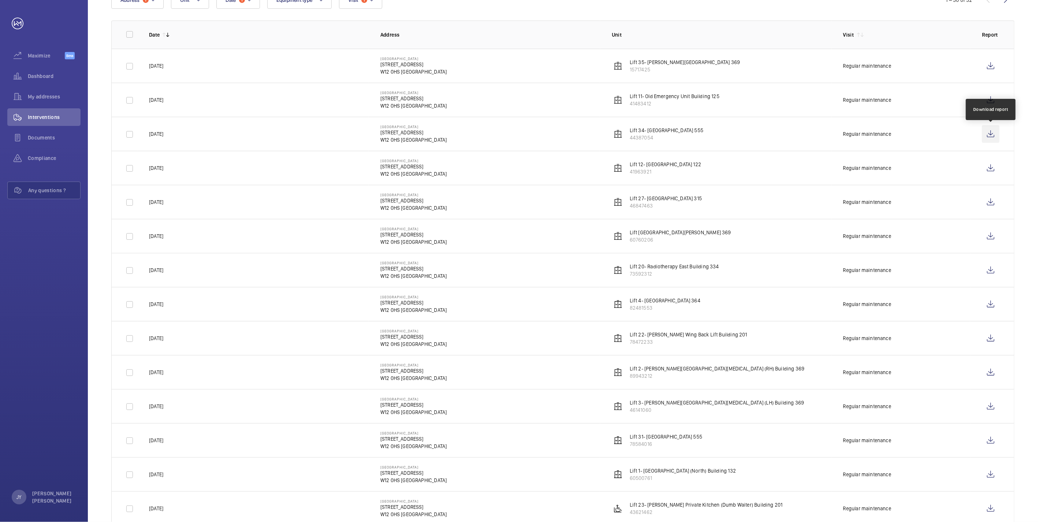 Image resolution: width=1038 pixels, height=522 pixels. Describe the element at coordinates (54, 97) in the screenshot. I see `span: My addresses` at that location.